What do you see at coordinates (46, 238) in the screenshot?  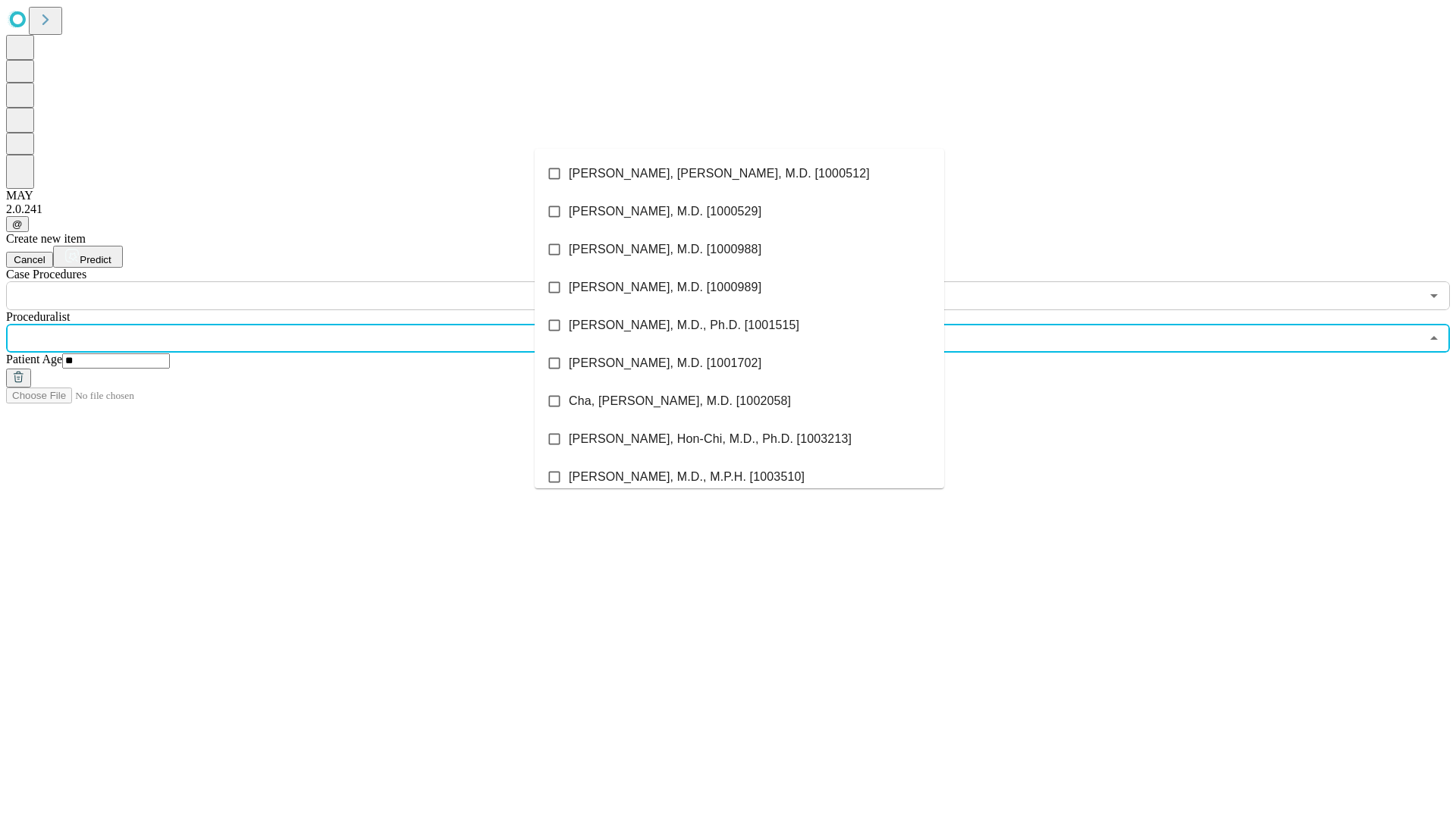 I see `span: Create new item` at bounding box center [46, 238].